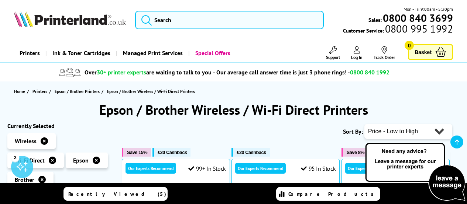 The image size is (467, 204). I want to click on a: 0800 840 3699, so click(417, 18).